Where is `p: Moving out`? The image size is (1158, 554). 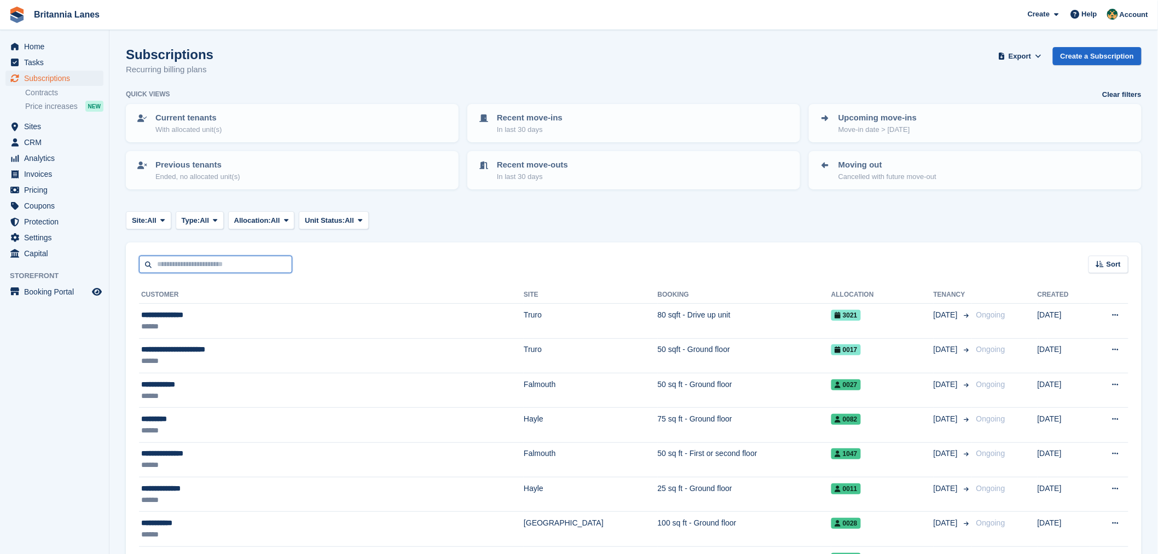
p: Moving out is located at coordinates (887, 165).